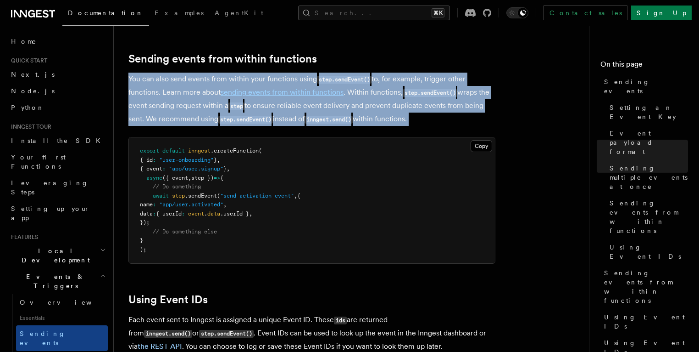  Describe the element at coordinates (57, 107) in the screenshot. I see `a: Python` at that location.